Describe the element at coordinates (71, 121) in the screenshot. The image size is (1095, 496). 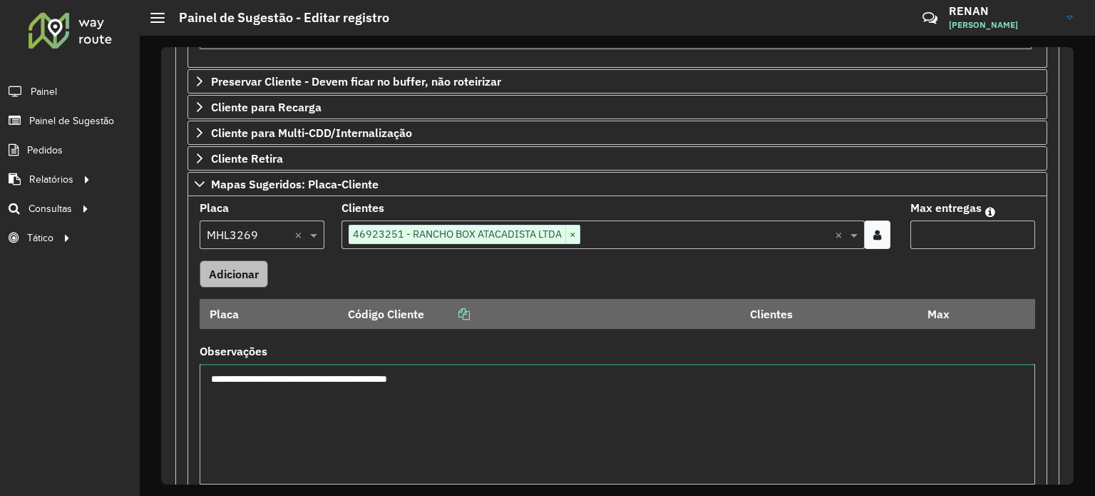
I see `span: Painel de Sugestão` at that location.